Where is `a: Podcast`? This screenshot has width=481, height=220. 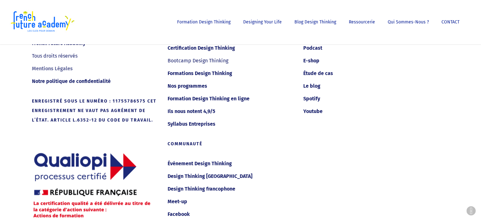
a: Podcast is located at coordinates (366, 48).